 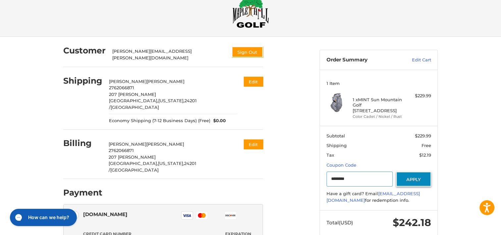 What do you see at coordinates (340, 222) in the screenshot?
I see `span: Total (USD)` at bounding box center [340, 222].